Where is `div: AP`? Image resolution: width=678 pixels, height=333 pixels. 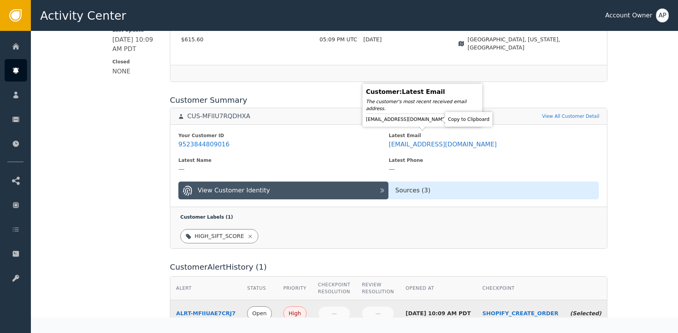
div: AP is located at coordinates (662, 15).